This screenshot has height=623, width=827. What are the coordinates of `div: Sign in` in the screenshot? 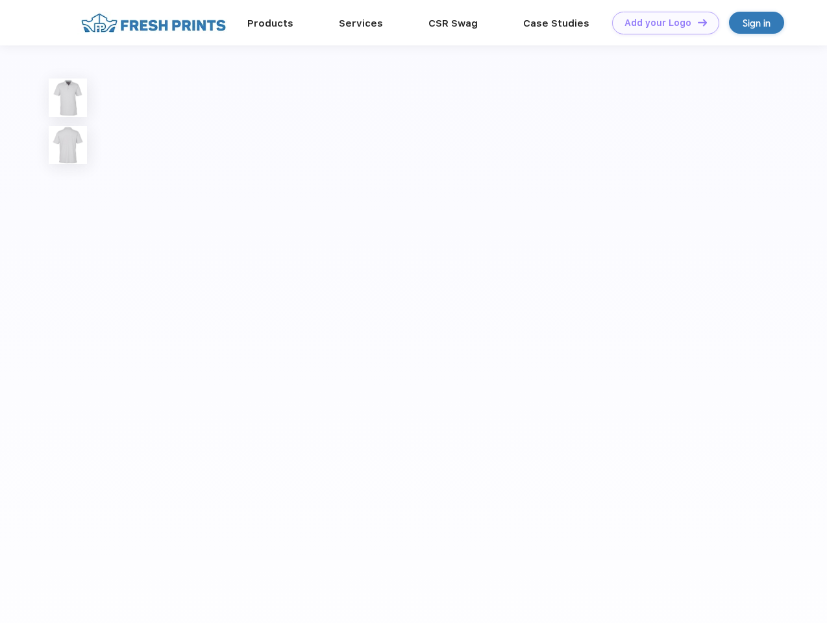 It's located at (756, 23).